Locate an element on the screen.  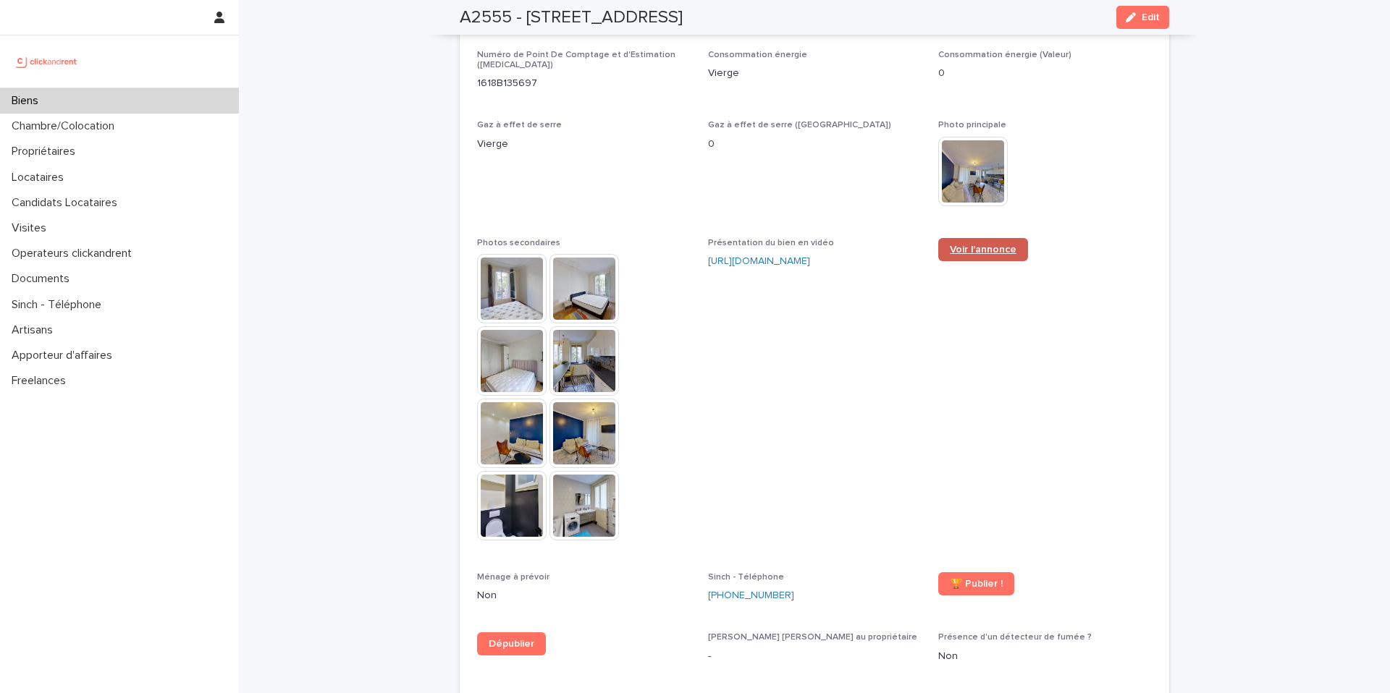
p: Visites is located at coordinates (32, 228).